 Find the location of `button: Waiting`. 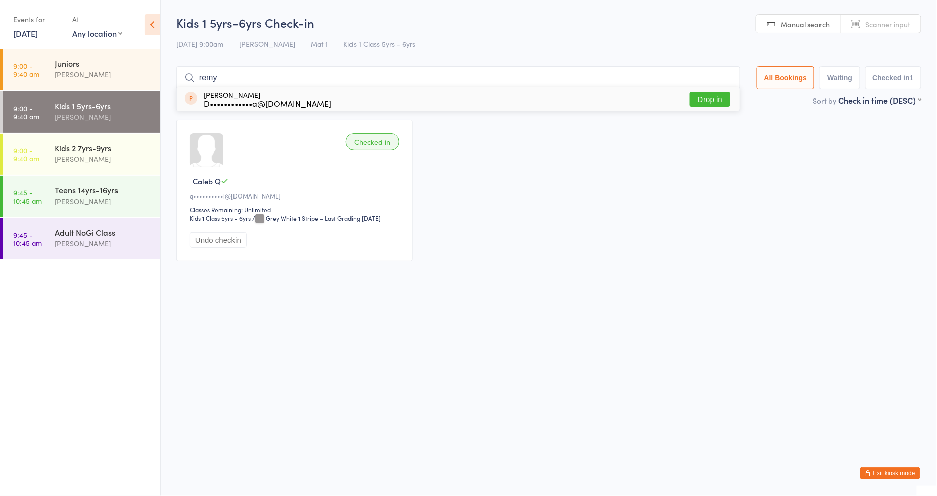

button: Waiting is located at coordinates (840, 78).